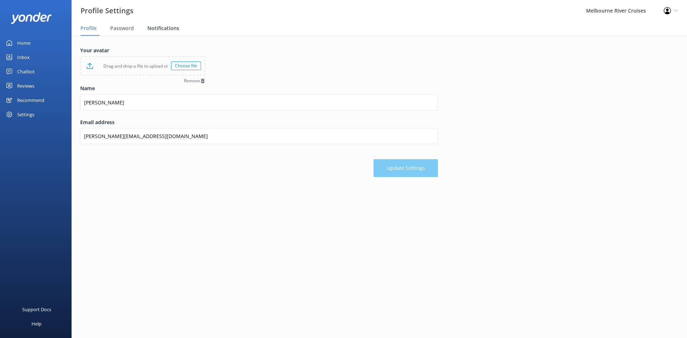  Describe the element at coordinates (132, 66) in the screenshot. I see `p: Drag and drop a file to upload or` at that location.